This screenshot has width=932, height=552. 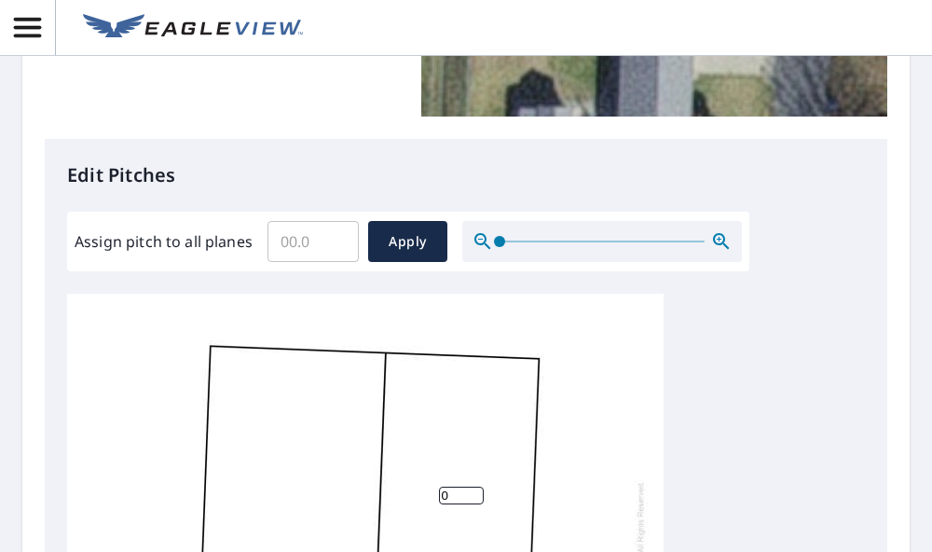 What do you see at coordinates (193, 28) in the screenshot?
I see `img: EV Logo` at bounding box center [193, 28].